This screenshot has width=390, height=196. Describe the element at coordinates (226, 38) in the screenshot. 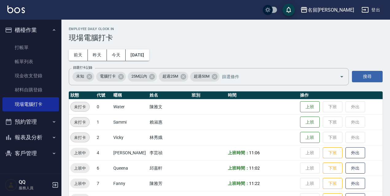

I see `h3: 現場電腦打卡` at that location.